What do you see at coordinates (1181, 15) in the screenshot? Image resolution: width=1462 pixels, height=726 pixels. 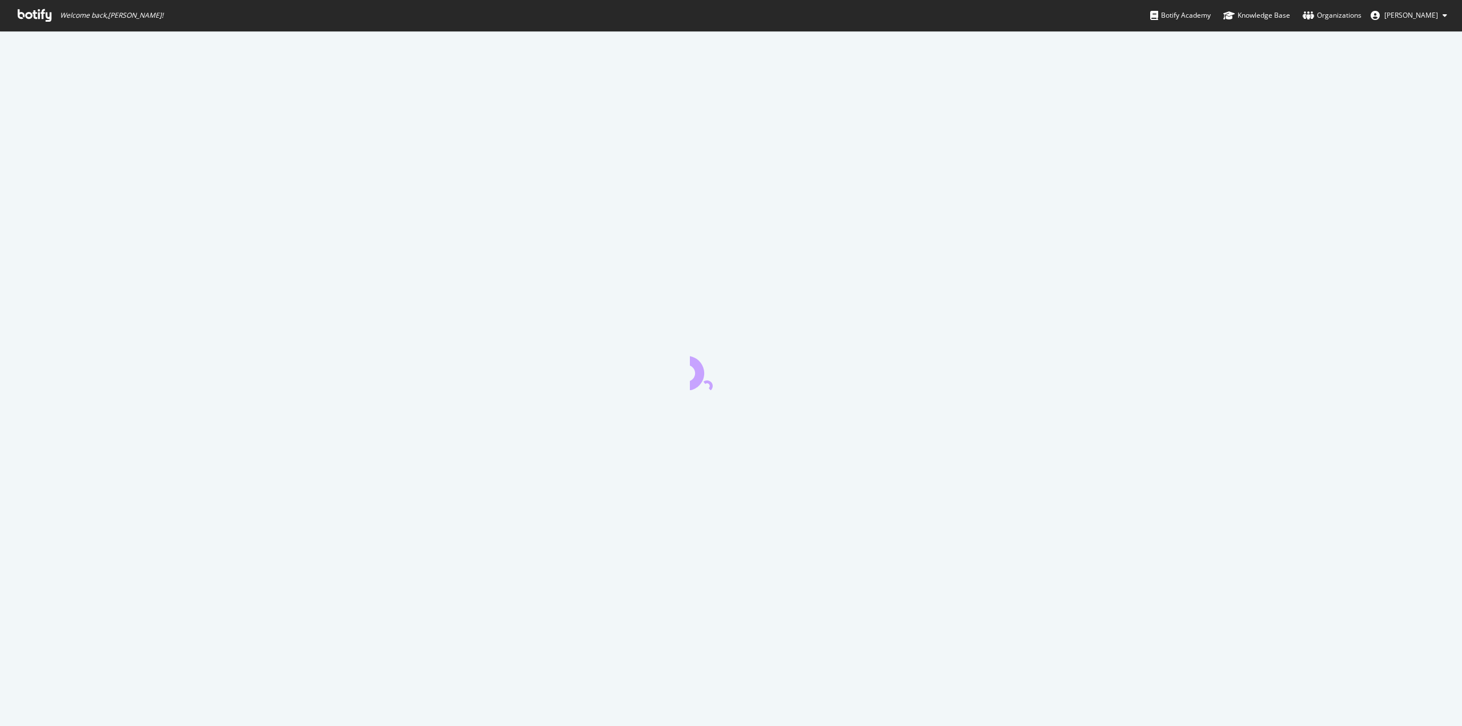 I see `div: Botify Academy` at bounding box center [1181, 15].